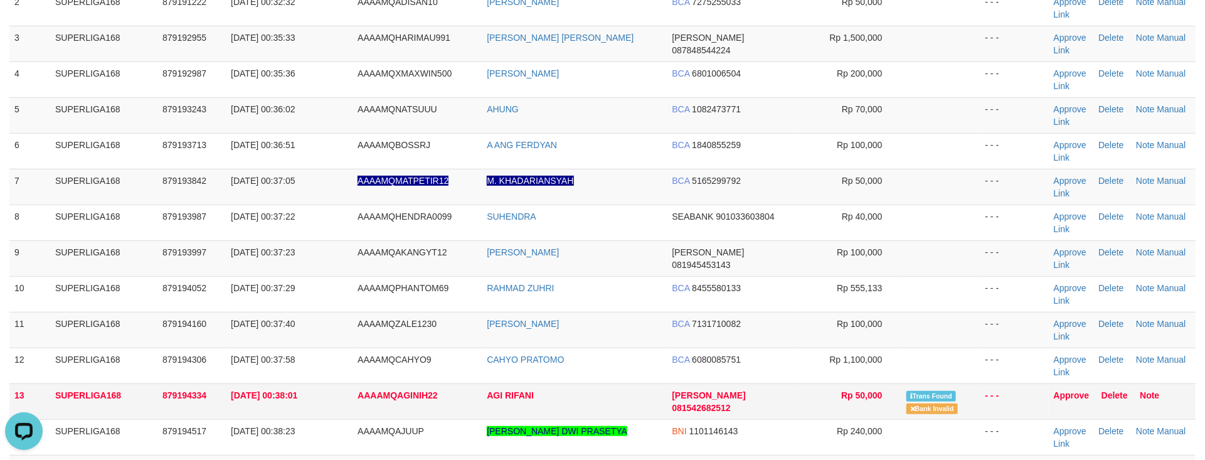  I want to click on span: Copy 1101146143 to clipboard, so click(714, 431).